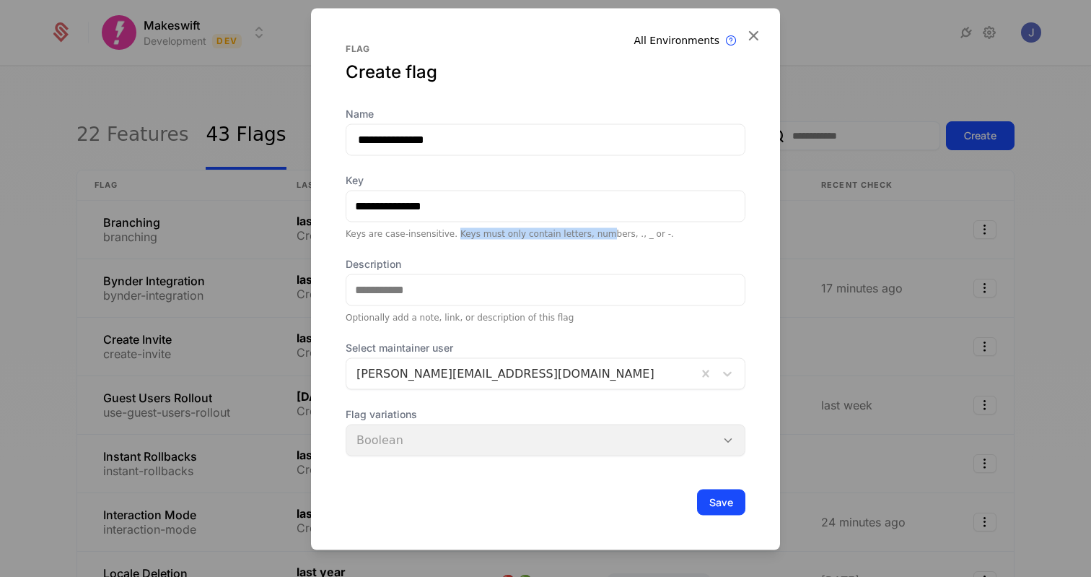 The image size is (1091, 577). I want to click on label: Description, so click(546, 263).